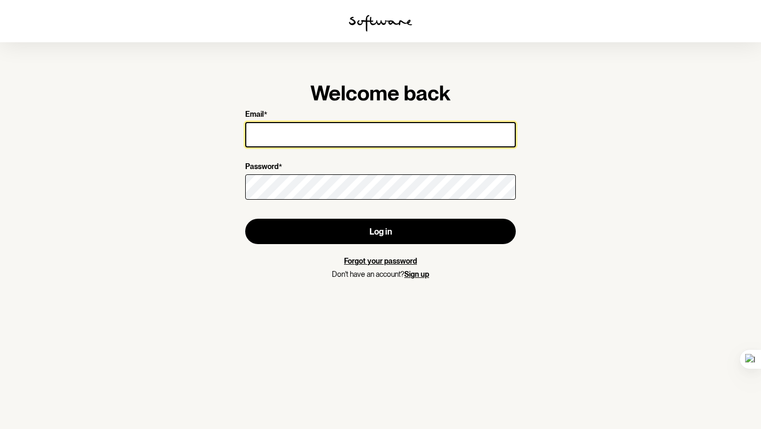 This screenshot has height=429, width=761. What do you see at coordinates (380, 261) in the screenshot?
I see `a: Forgot your password` at bounding box center [380, 261].